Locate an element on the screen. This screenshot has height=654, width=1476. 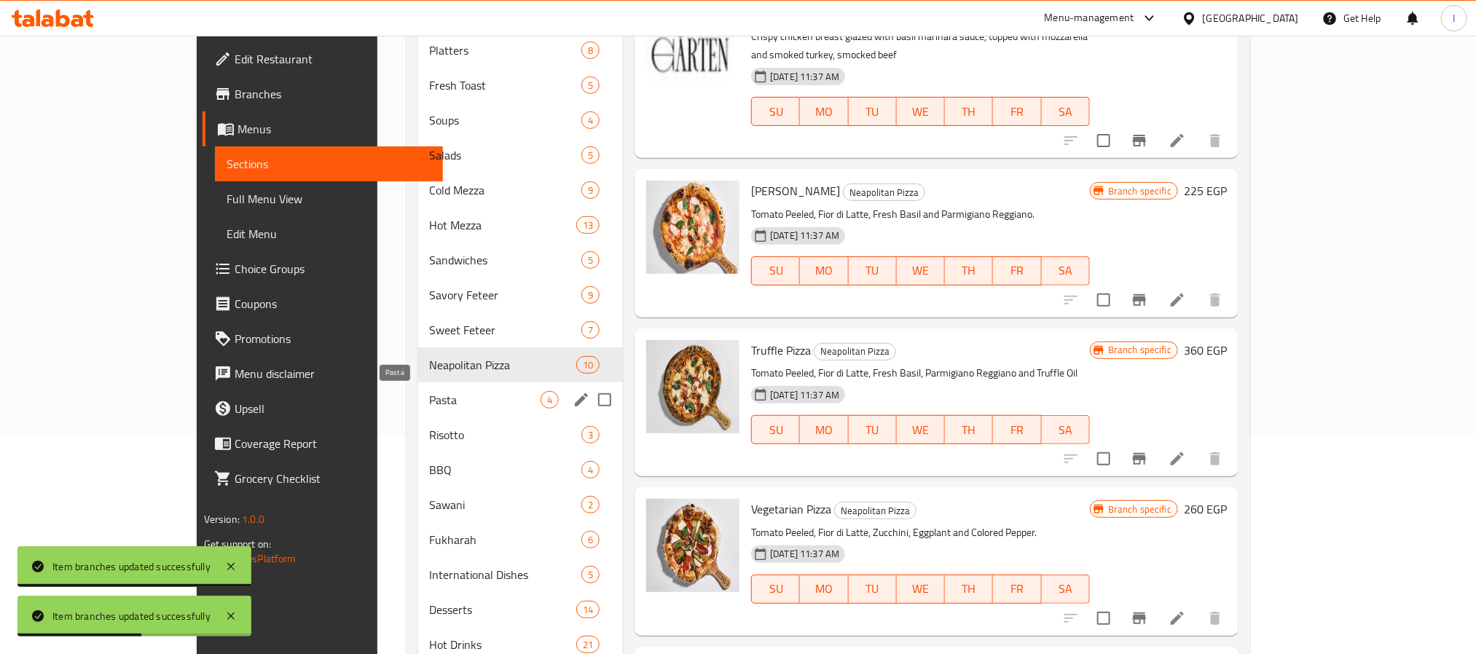
span: Fresh Toast is located at coordinates (506, 85).